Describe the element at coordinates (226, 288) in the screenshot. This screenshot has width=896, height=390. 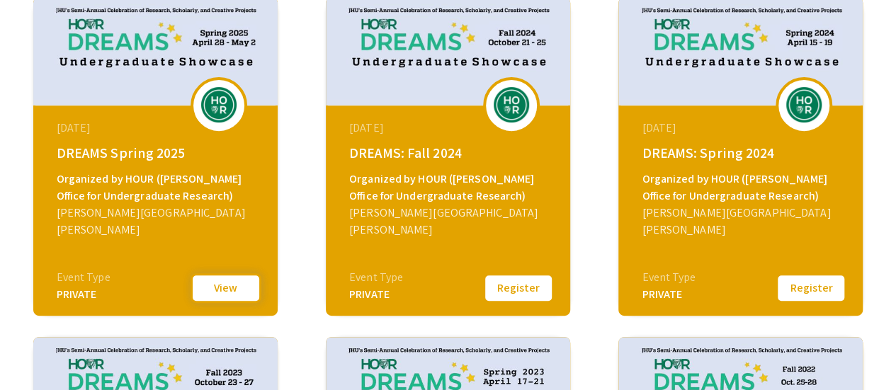
I see `button: View` at that location.